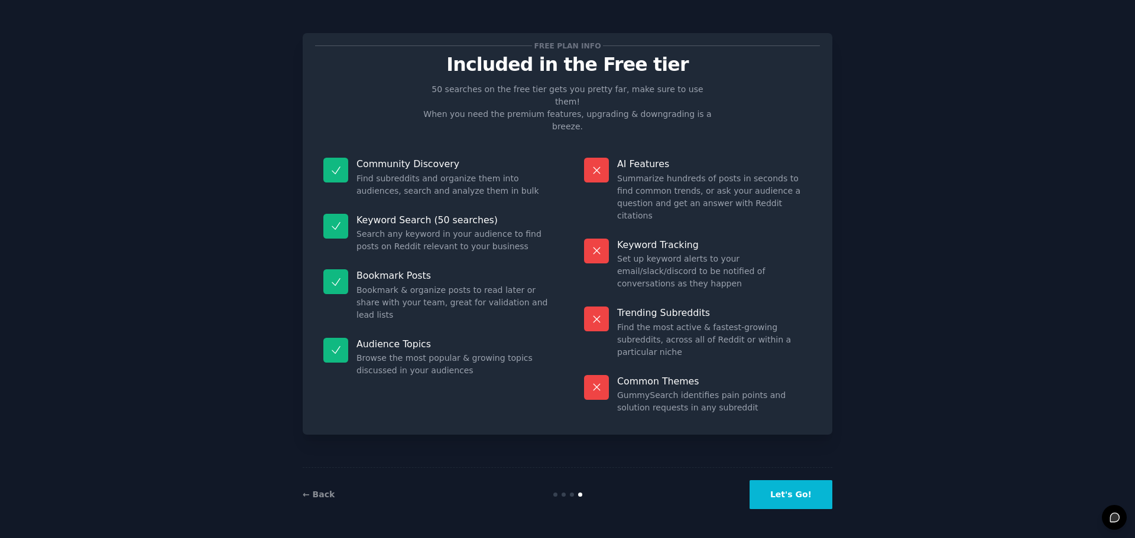 This screenshot has width=1135, height=538. Describe the element at coordinates (453, 185) in the screenshot. I see `dd: Find subreddits and organize them into audiences, search and analyze them in bulk` at that location.